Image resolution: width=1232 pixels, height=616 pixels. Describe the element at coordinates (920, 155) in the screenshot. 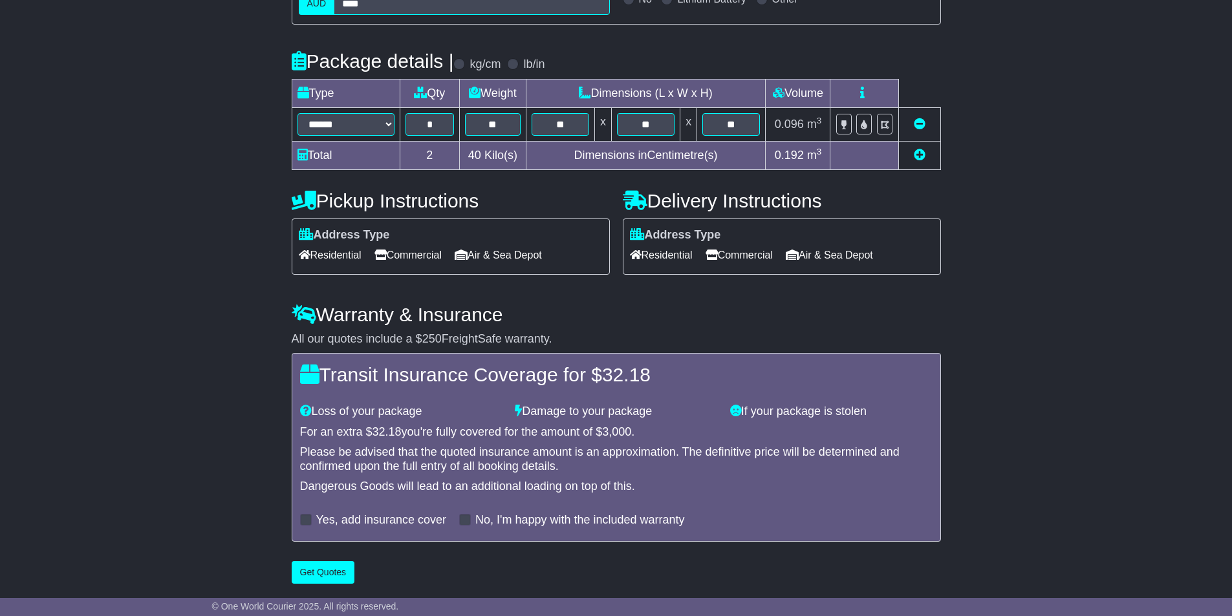

I see `a: Add new item` at that location.